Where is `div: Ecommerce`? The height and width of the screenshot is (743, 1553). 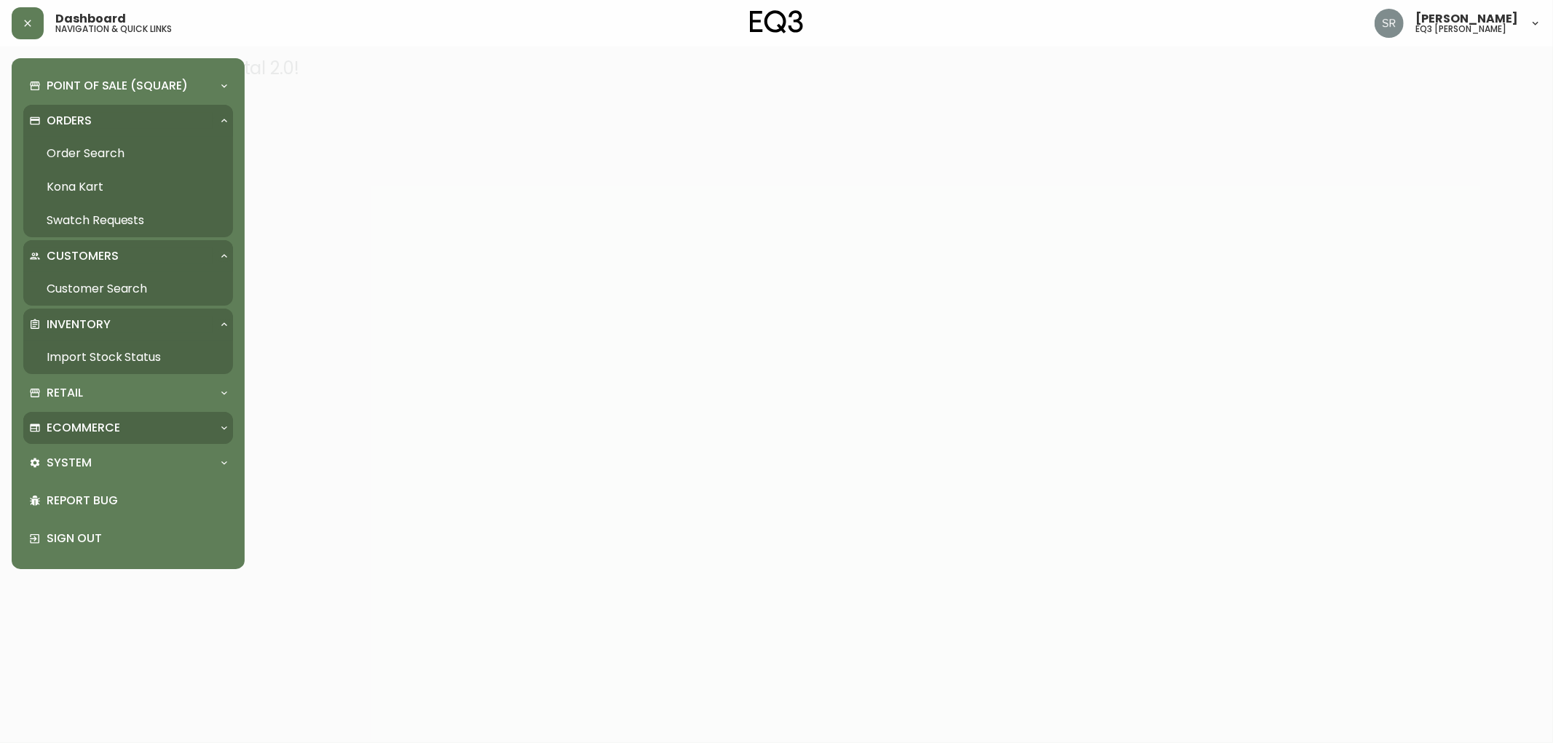
div: Ecommerce is located at coordinates (128, 428).